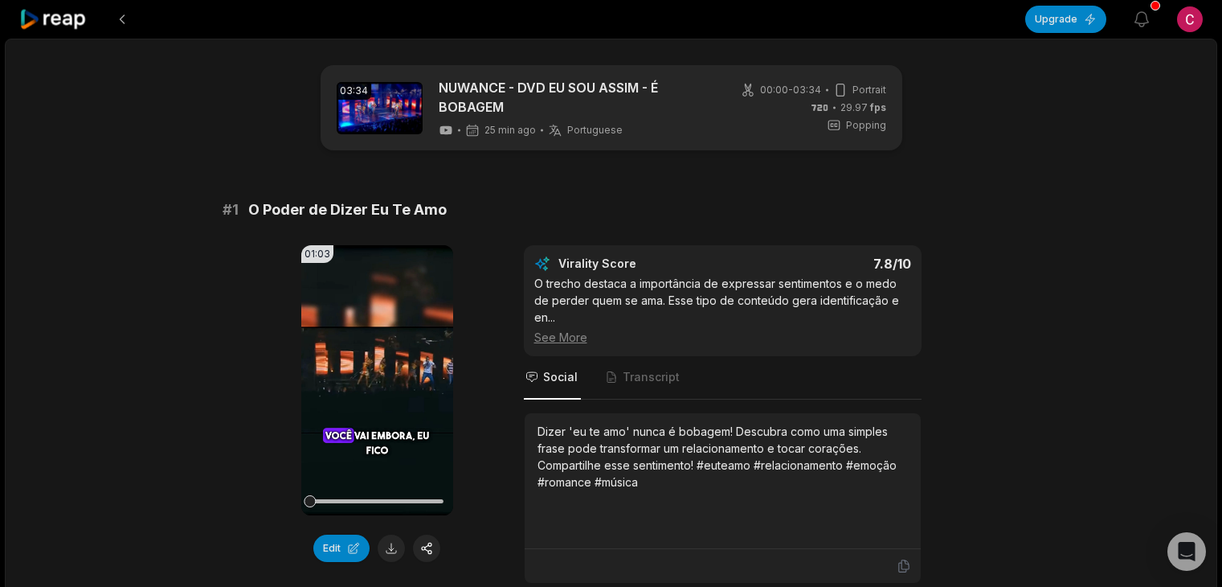  What do you see at coordinates (866, 125) in the screenshot?
I see `span: Popping` at bounding box center [866, 125].